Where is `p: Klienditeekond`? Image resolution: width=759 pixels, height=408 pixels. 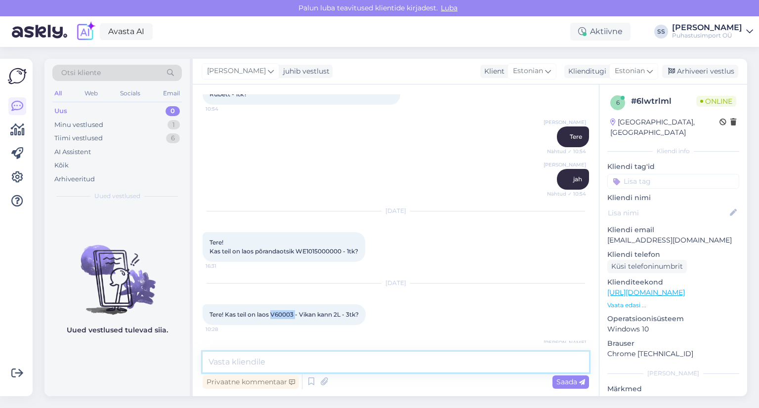 p: Klienditeekond is located at coordinates (673, 282).